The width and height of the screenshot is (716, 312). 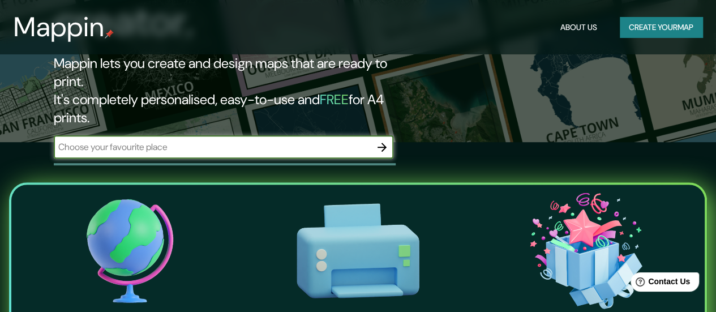 What do you see at coordinates (579, 27) in the screenshot?
I see `button: About Us` at bounding box center [579, 27].